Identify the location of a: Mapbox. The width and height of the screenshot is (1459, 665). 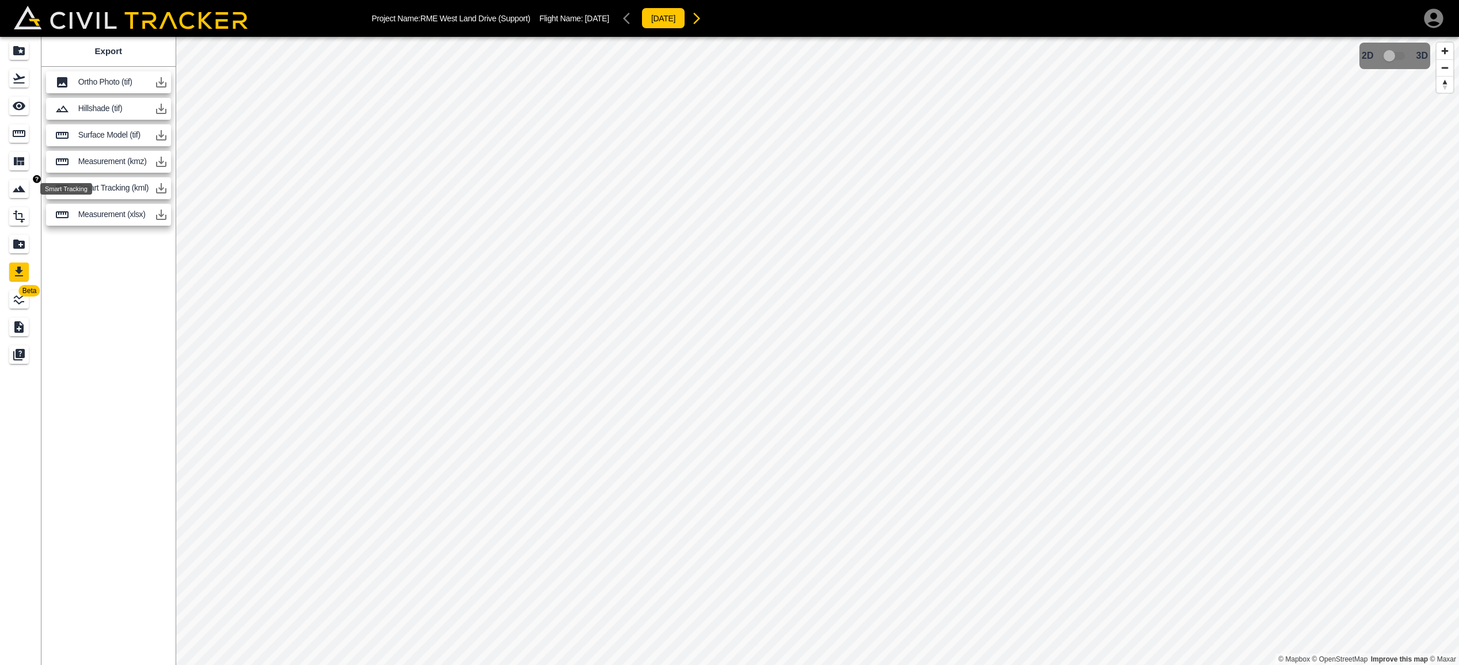
(1294, 659).